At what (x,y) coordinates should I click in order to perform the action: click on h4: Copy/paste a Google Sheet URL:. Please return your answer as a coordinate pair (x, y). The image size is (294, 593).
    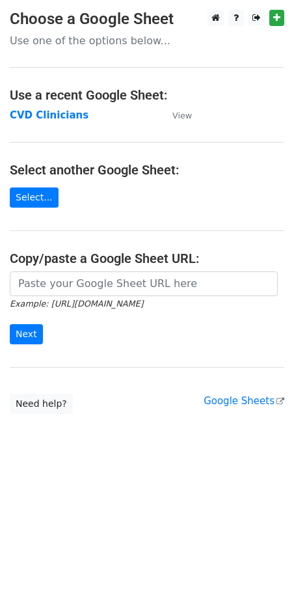
    Looking at the image, I should click on (147, 258).